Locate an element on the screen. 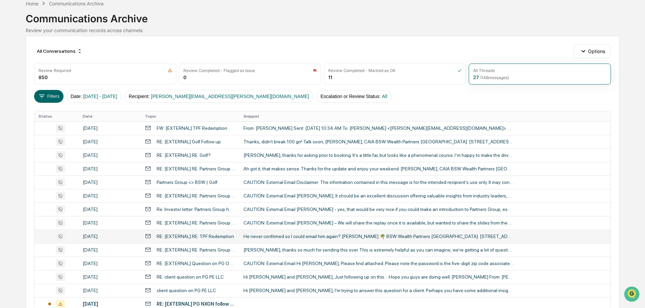 The height and width of the screenshot is (308, 645). span: All is located at coordinates (385, 96).